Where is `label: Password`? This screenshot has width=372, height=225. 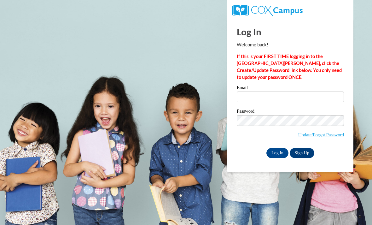 label: Password is located at coordinates (290, 112).